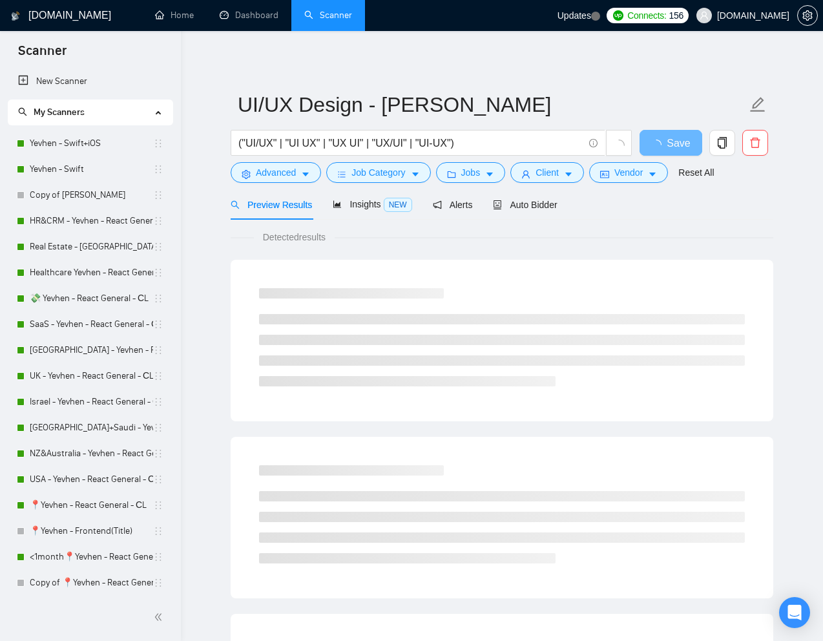 This screenshot has height=641, width=823. Describe the element at coordinates (90, 350) in the screenshot. I see `li: Switzerland - Yevhen - React General - СL` at that location.